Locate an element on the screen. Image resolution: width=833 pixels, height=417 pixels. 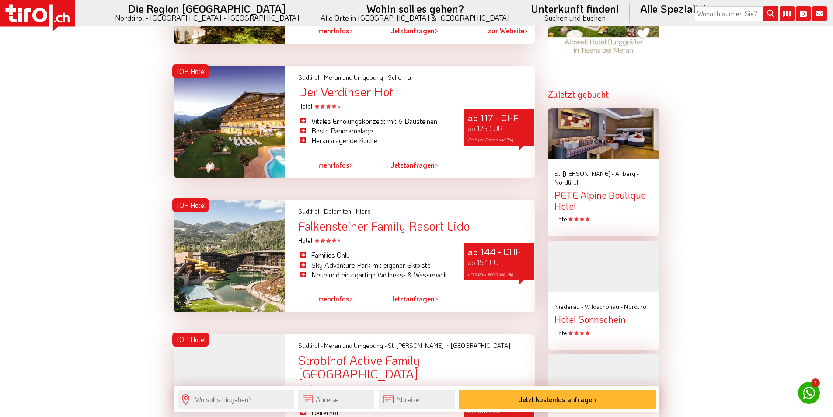
a: Niederau - Wildschönau - Nordtirol Hotel Sonnschein Hotel is located at coordinates (603, 319).